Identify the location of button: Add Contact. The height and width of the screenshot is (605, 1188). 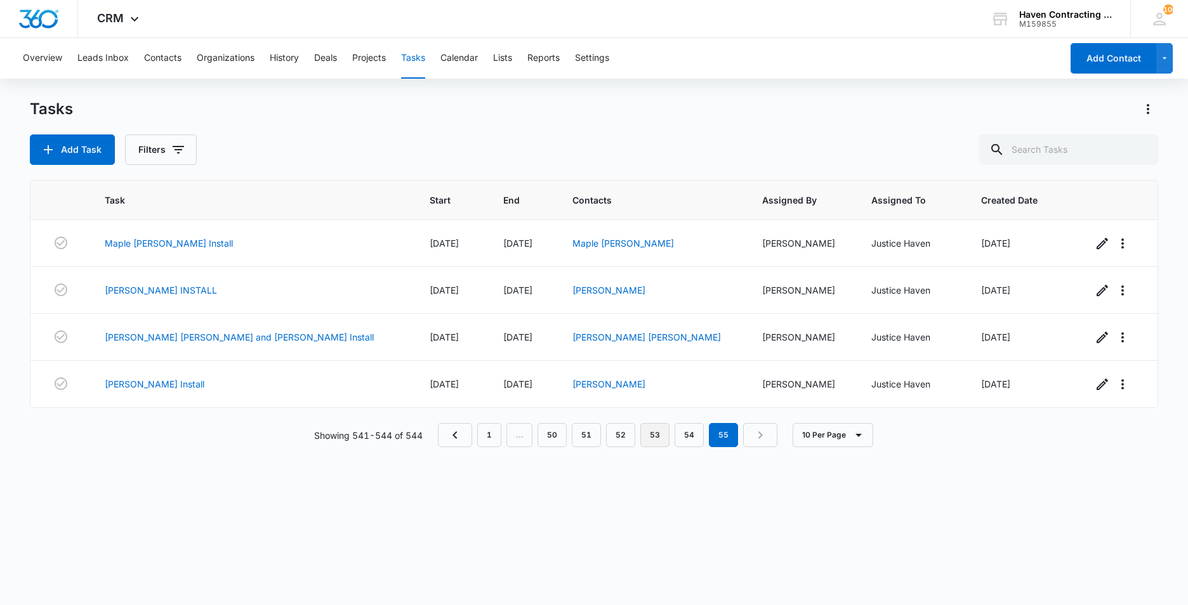
(1113, 58).